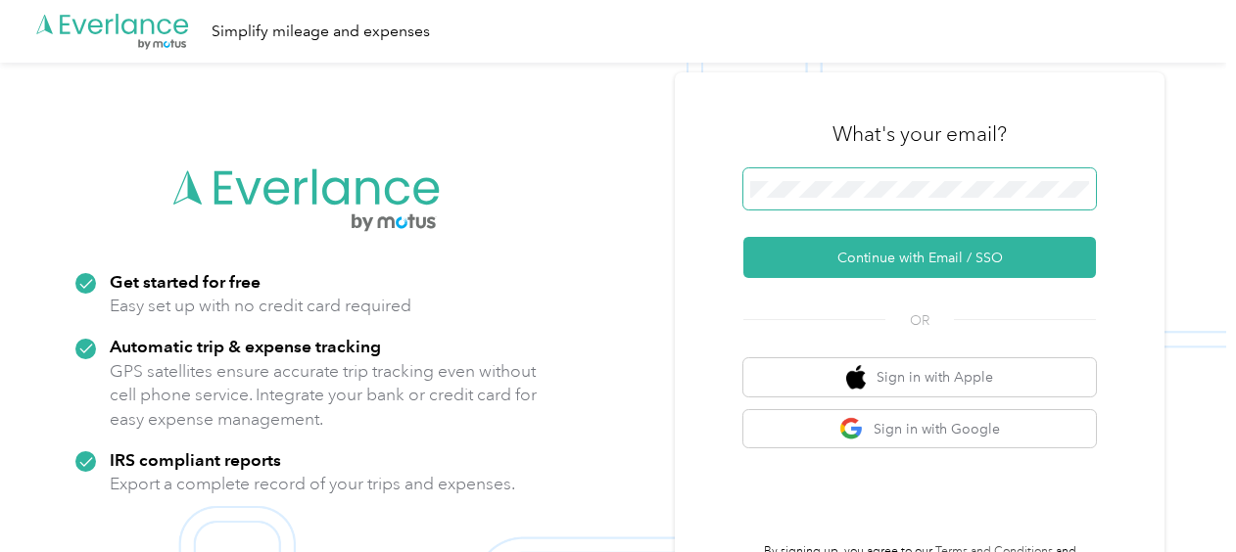 Image resolution: width=1236 pixels, height=552 pixels. Describe the element at coordinates (261, 306) in the screenshot. I see `p: Easy set up with no credit card required` at that location.